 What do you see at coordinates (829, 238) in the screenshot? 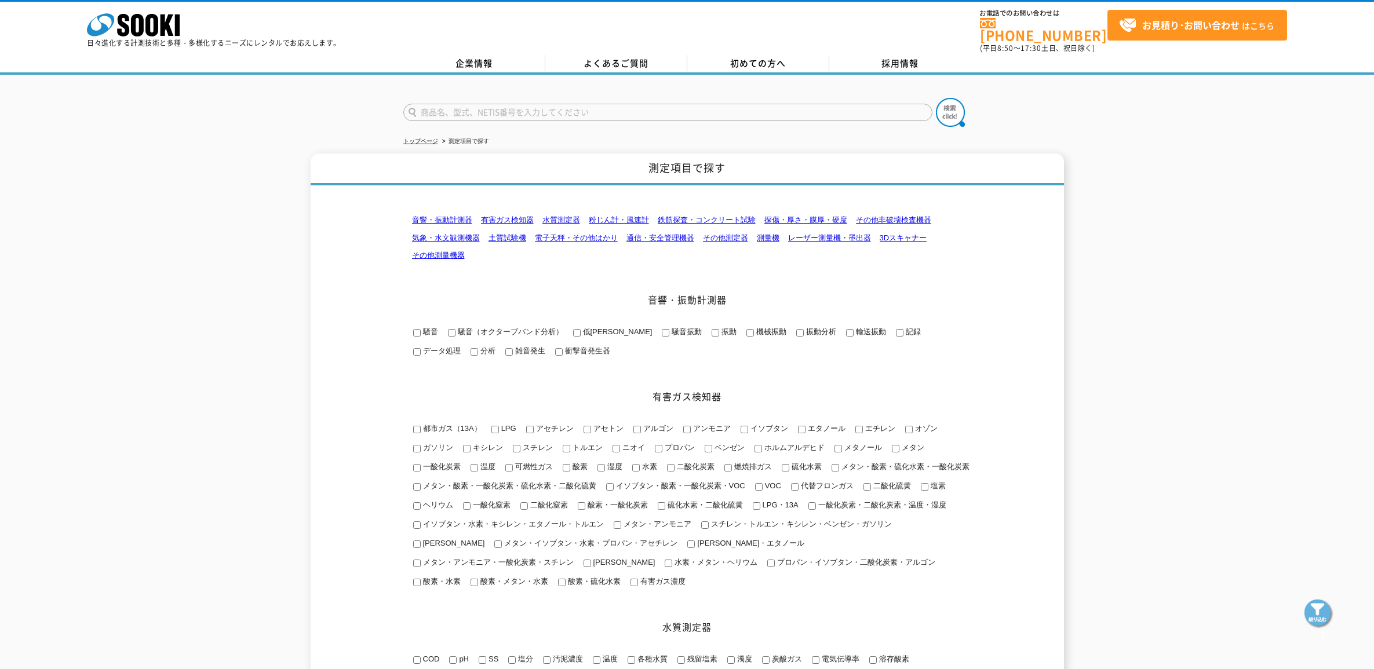
I see `a: レーザー測量機・墨出器` at bounding box center [829, 238].